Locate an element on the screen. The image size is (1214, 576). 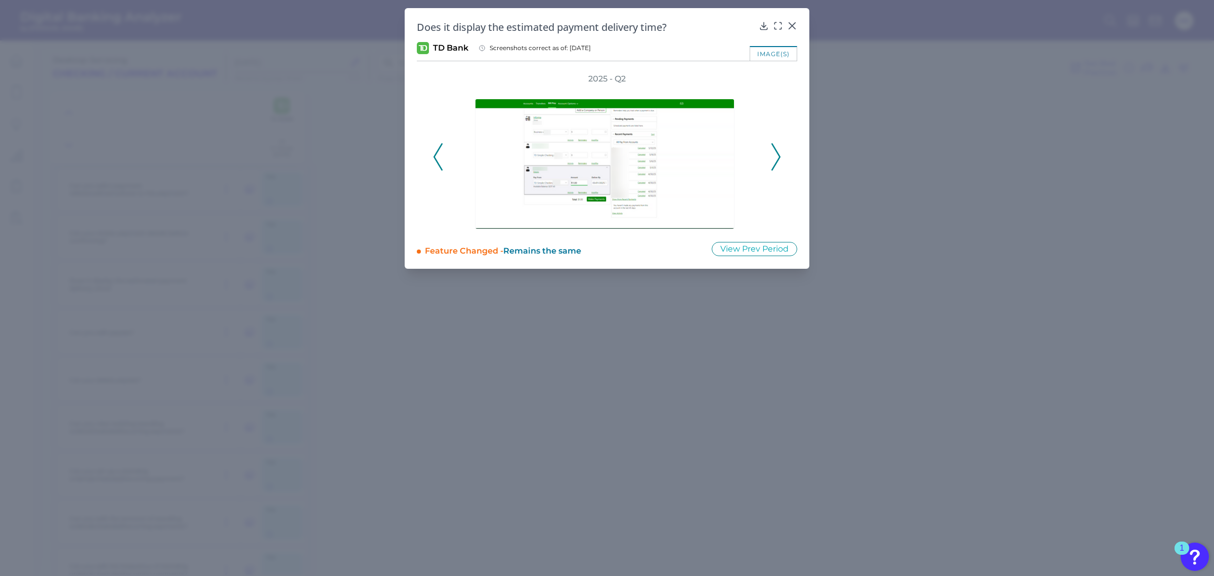
span: TD Bank is located at coordinates (451, 48).